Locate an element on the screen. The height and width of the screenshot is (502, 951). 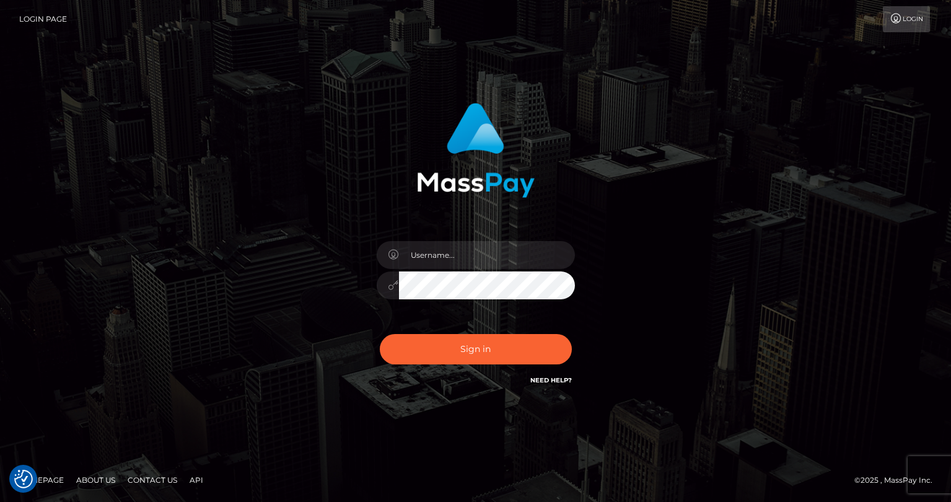
input: Username... is located at coordinates (487, 255).